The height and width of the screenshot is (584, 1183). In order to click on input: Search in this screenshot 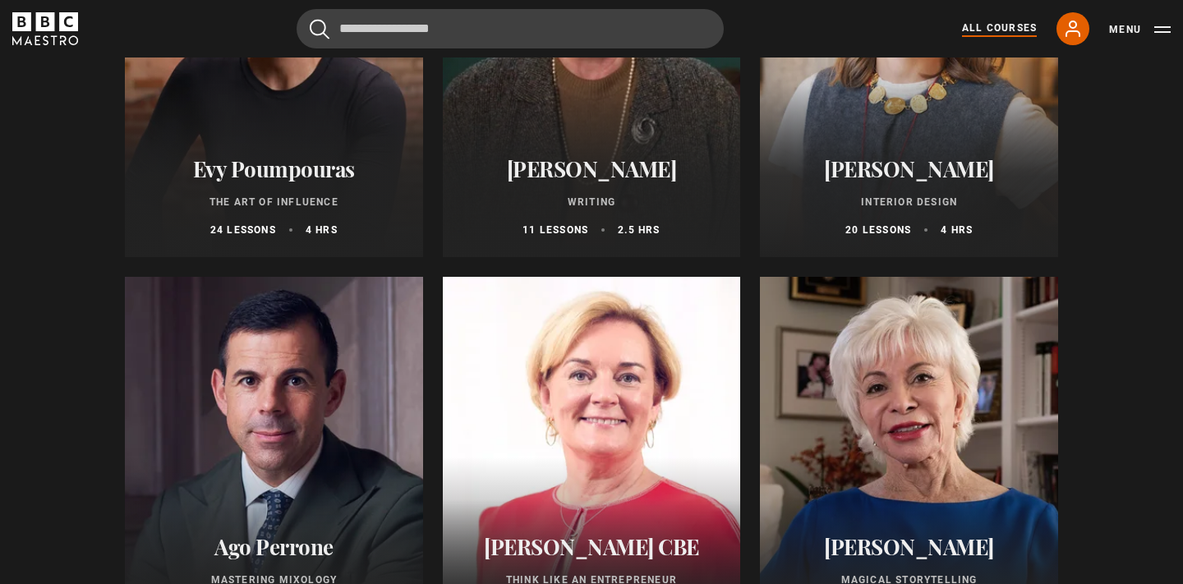, I will do `click(510, 29)`.